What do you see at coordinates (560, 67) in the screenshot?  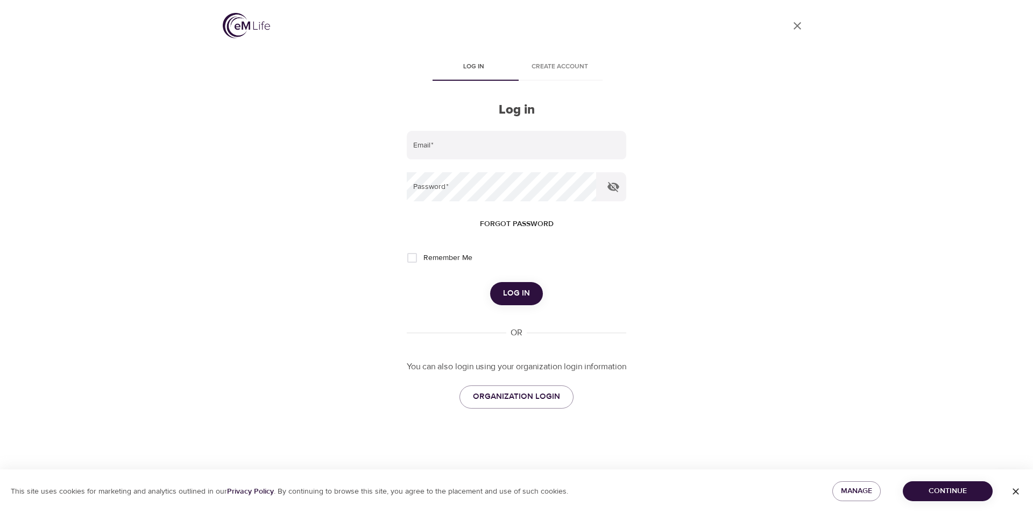 I see `span: Create account` at bounding box center [560, 67].